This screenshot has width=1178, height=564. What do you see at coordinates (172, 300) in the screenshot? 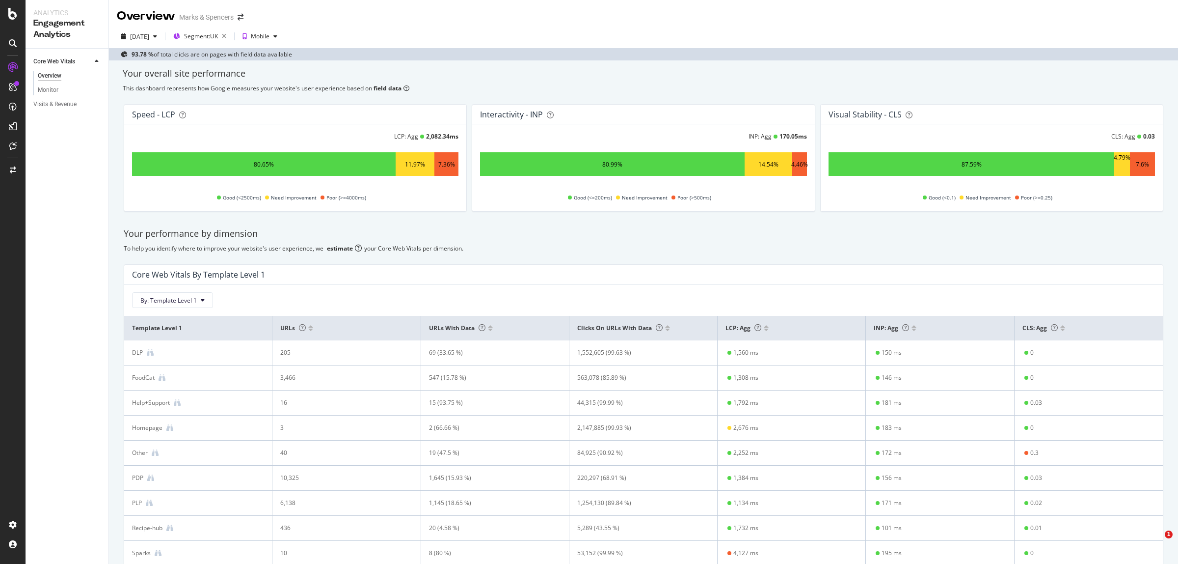
I see `button: By: Template Level 1` at bounding box center [172, 300].